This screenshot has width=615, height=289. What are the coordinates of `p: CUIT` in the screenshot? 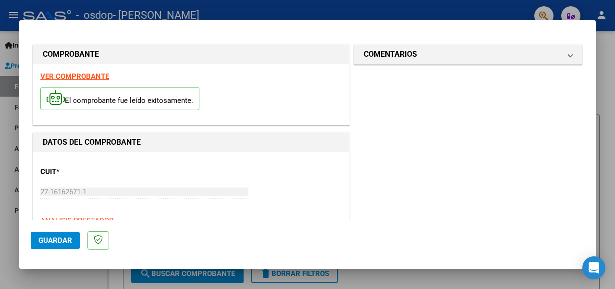 It's located at (86, 172).